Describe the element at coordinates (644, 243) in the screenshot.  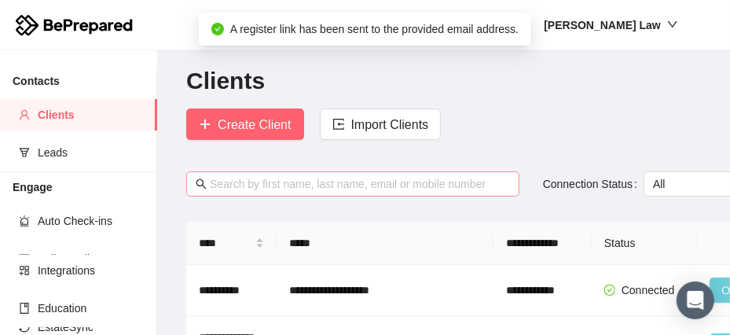
I see `th: Status` at that location.